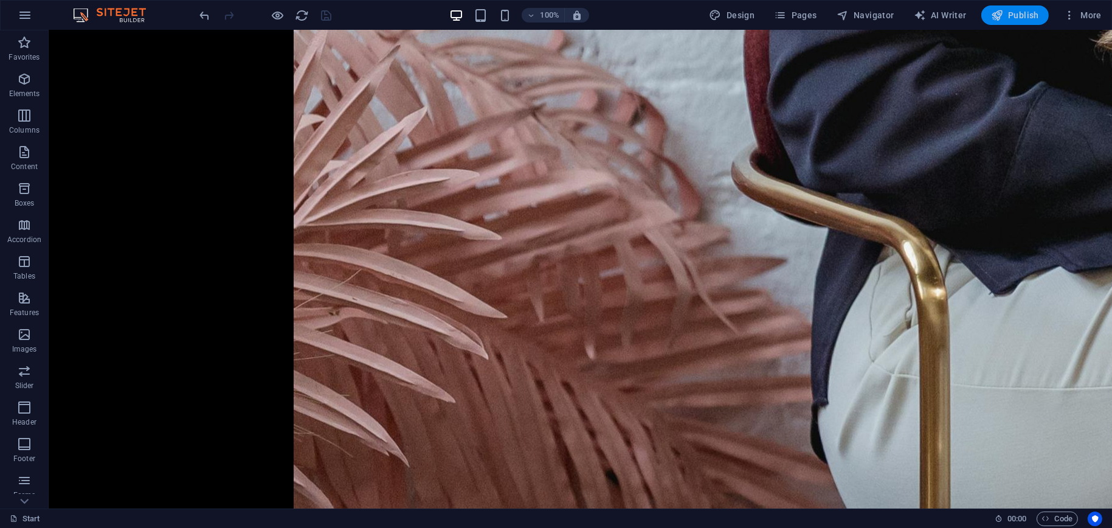 The width and height of the screenshot is (1112, 528). I want to click on i: Undo: Edit headline (Ctrl+Z), so click(205, 15).